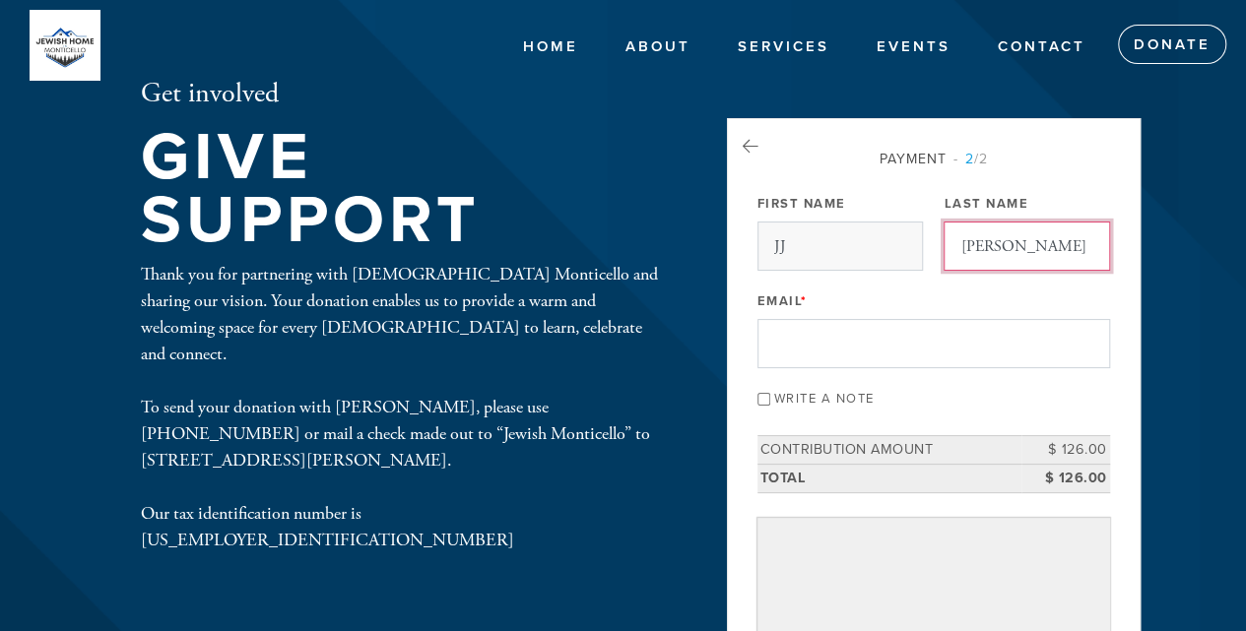 The image size is (1246, 631). What do you see at coordinates (402, 189) in the screenshot?
I see `h1: Give Support` at bounding box center [402, 189].